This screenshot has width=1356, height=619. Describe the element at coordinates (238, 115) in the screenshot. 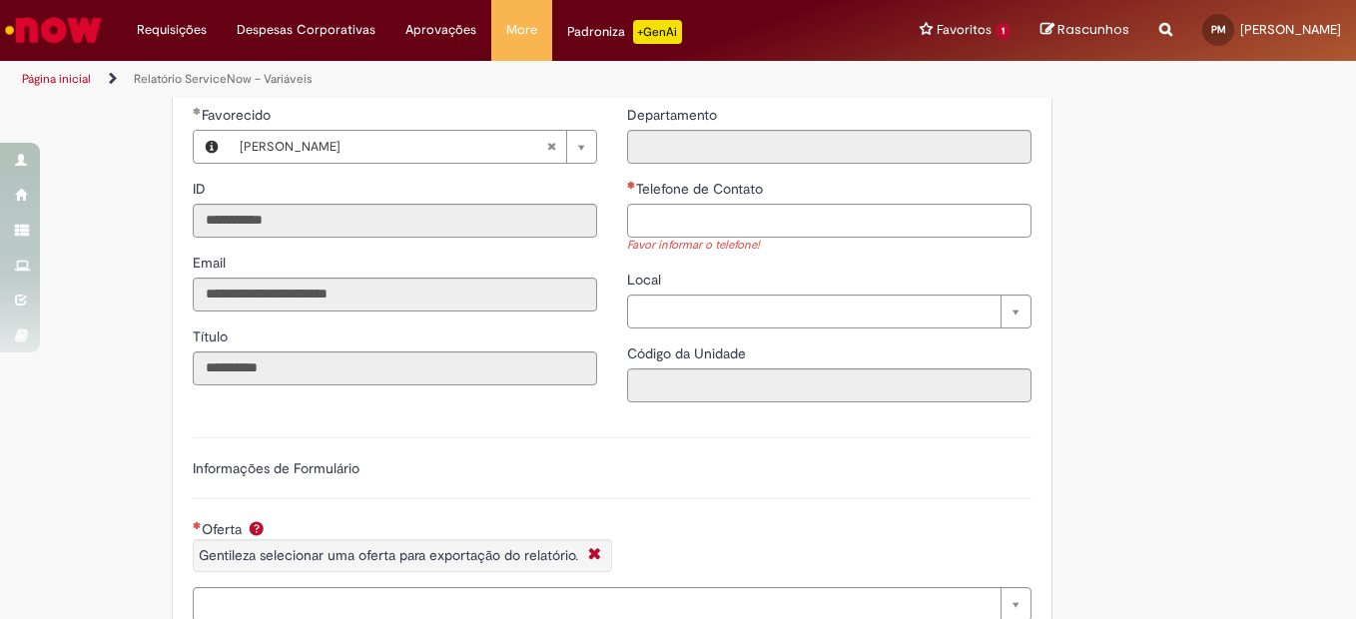

I see `span: Necessários - Favorecido` at that location.